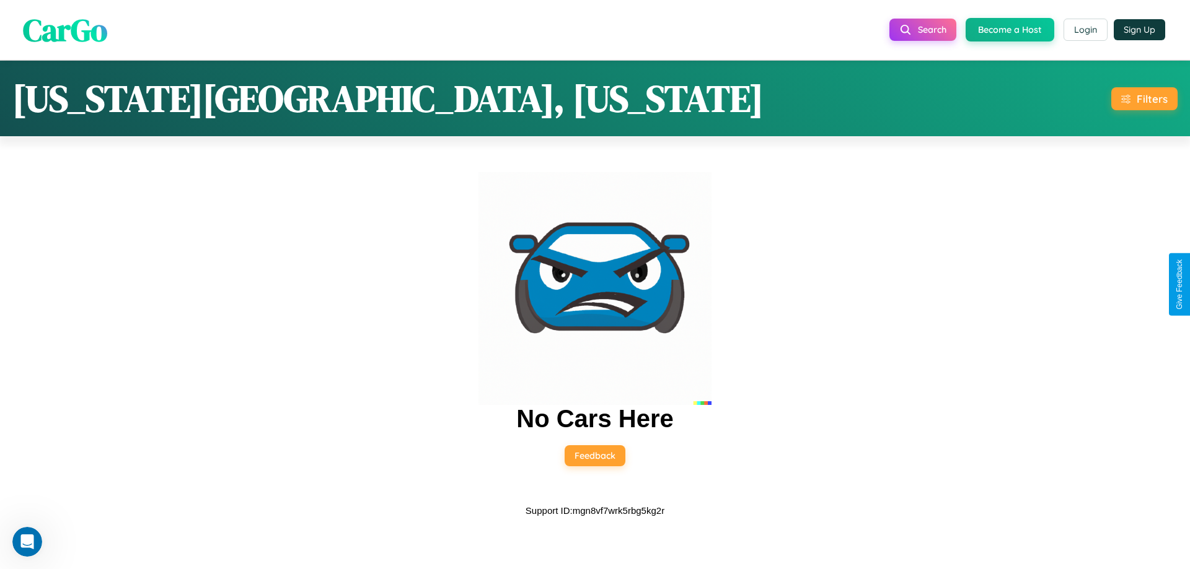 The width and height of the screenshot is (1190, 569). I want to click on button: Login, so click(1085, 30).